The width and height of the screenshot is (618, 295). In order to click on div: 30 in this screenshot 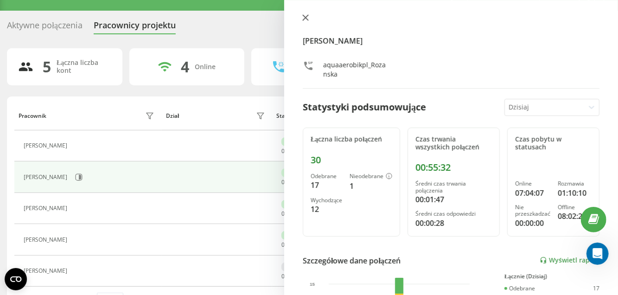, I will do `click(351, 160)`.